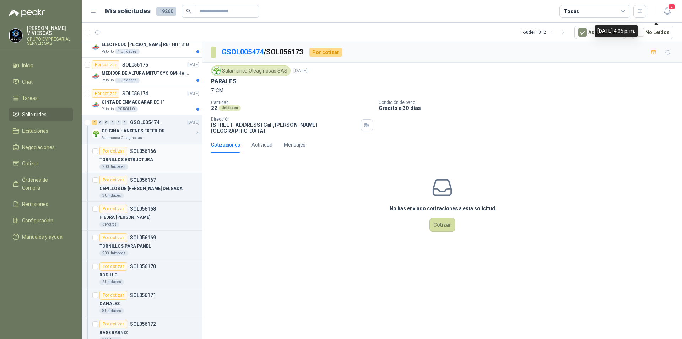 The image size is (682, 339). I want to click on span: Chat, so click(27, 82).